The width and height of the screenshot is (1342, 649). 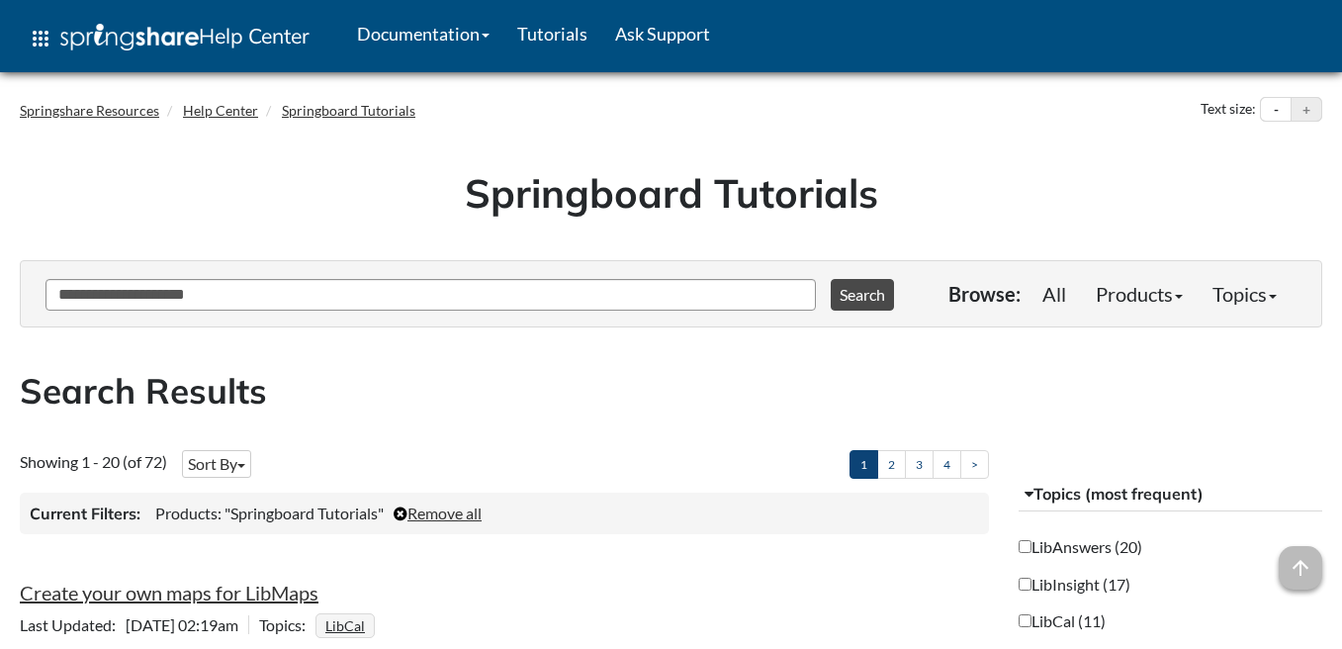 What do you see at coordinates (670, 391) in the screenshot?
I see `h2: Search Results` at bounding box center [670, 391].